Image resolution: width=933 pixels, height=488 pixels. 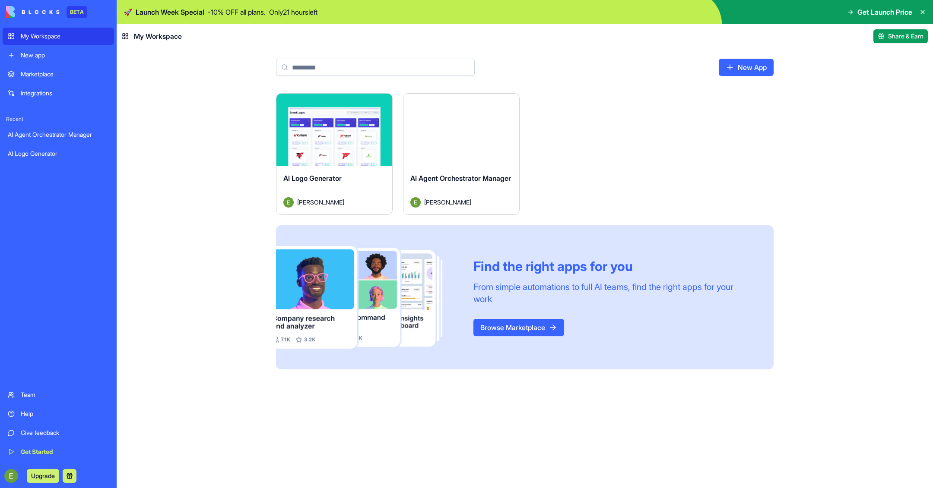 What do you see at coordinates (293, 12) in the screenshot?
I see `p: Only 21 hours left` at bounding box center [293, 12].